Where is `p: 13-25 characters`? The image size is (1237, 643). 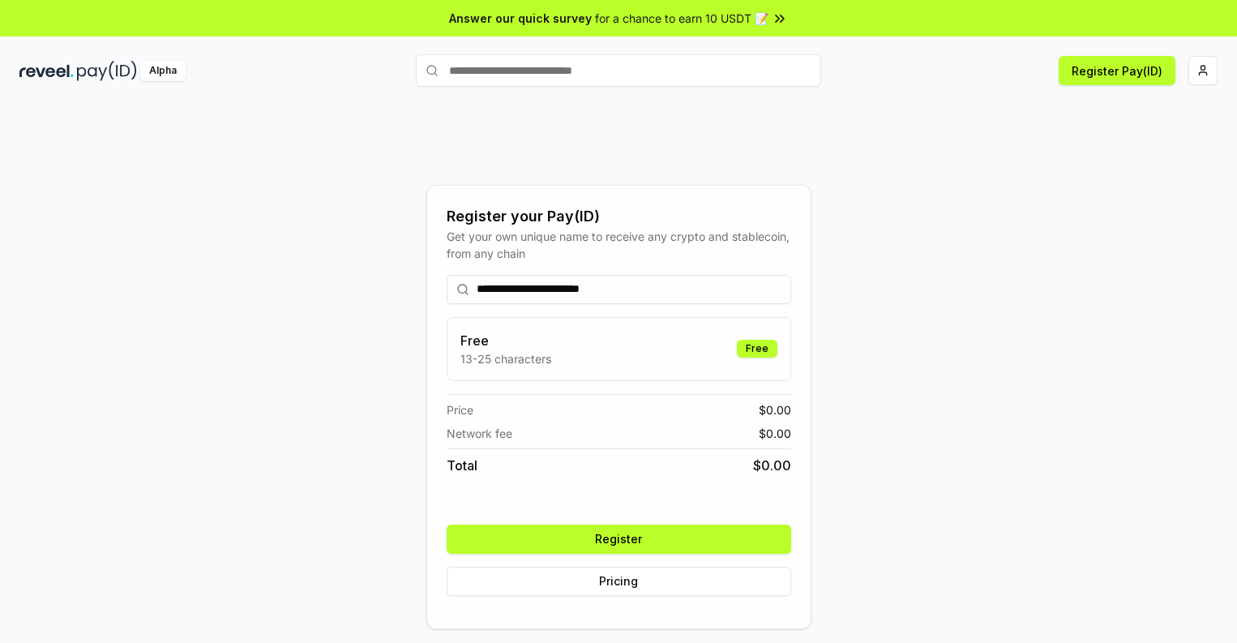
p: 13-25 characters is located at coordinates (506, 358).